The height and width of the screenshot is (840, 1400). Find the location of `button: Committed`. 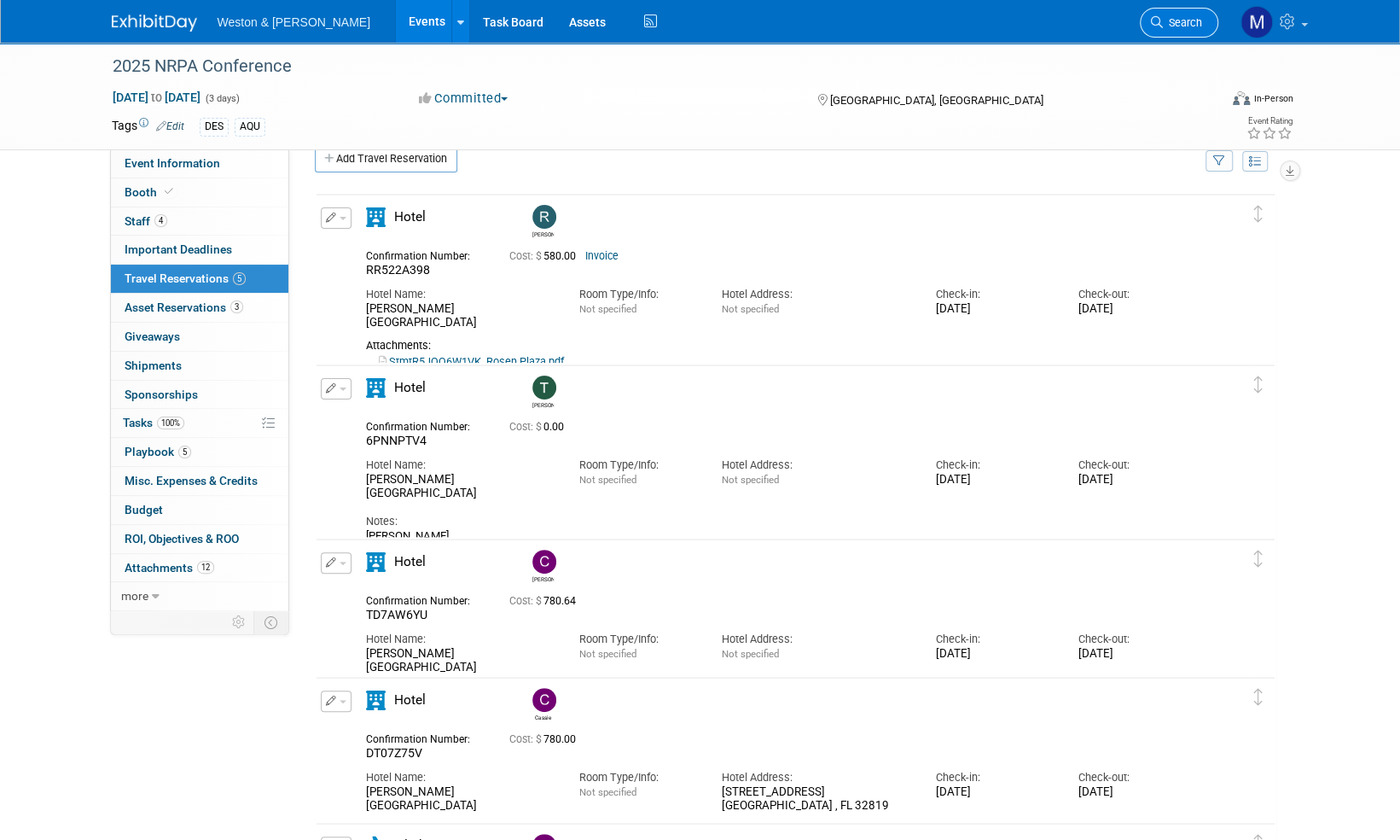

button: Committed is located at coordinates (463, 99).